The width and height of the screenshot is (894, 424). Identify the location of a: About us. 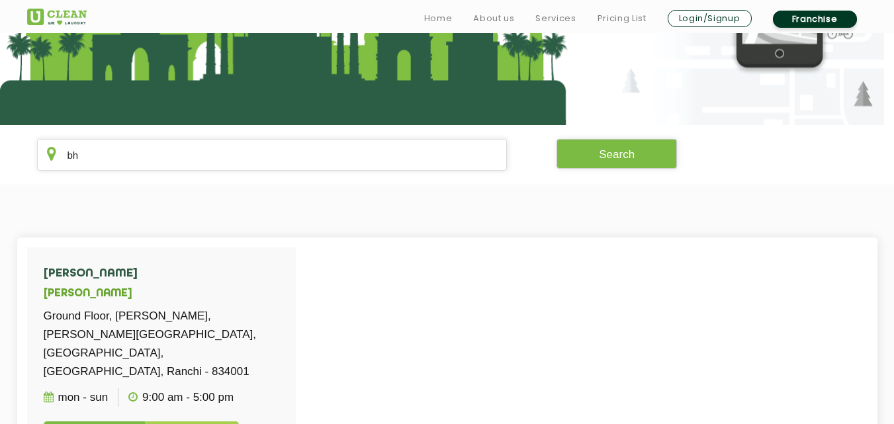
(494, 19).